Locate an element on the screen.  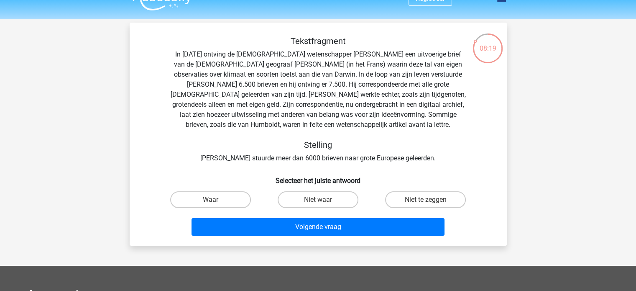
div: 08:19 is located at coordinates (488, 43).